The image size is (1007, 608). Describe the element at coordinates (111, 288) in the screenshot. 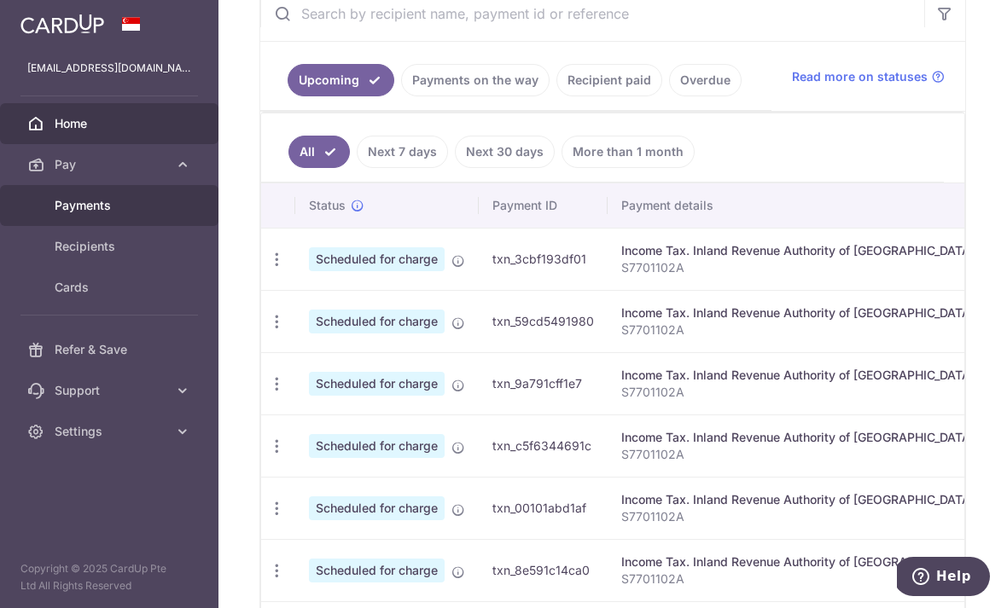

I see `span: Cards` at that location.